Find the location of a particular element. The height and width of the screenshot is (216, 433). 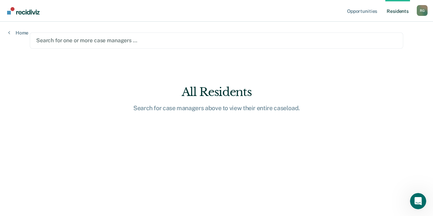

div: Search for case managers above to view their entire caseload. is located at coordinates (216, 108).